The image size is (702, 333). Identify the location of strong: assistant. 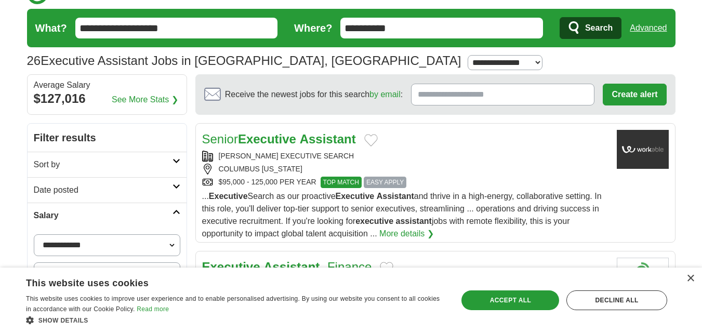
(414, 221).